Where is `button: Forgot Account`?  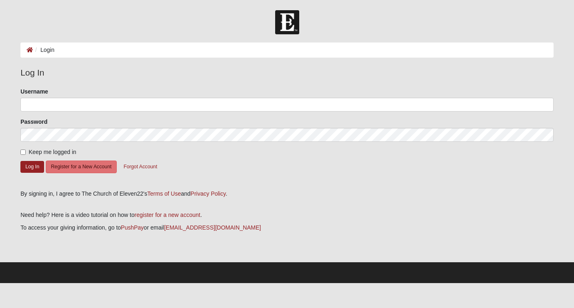 button: Forgot Account is located at coordinates (140, 167).